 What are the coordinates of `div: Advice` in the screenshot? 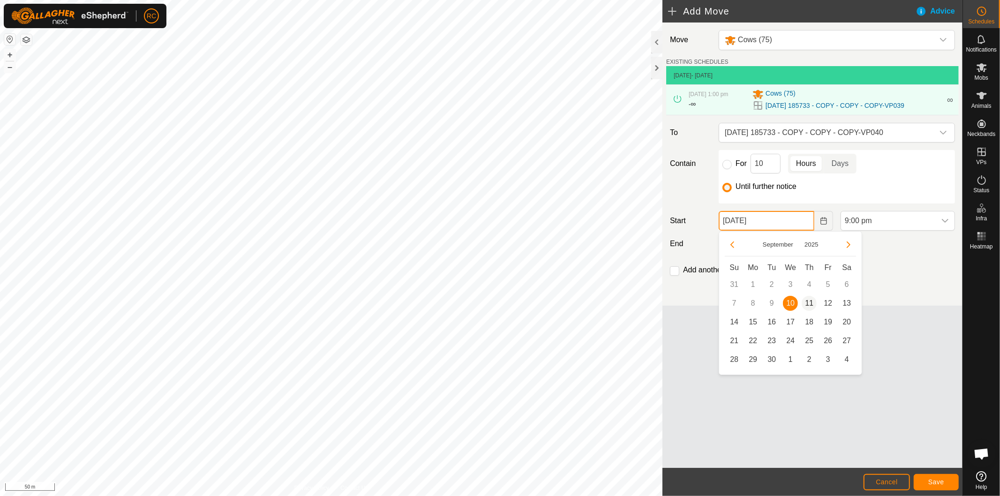 It's located at (939, 11).